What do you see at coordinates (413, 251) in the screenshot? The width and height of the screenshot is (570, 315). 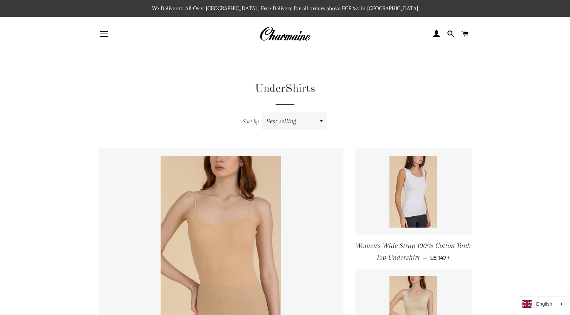 I see `span: Women's Wide Strap 100% Cotton Tank Top Undershirt` at bounding box center [413, 251].